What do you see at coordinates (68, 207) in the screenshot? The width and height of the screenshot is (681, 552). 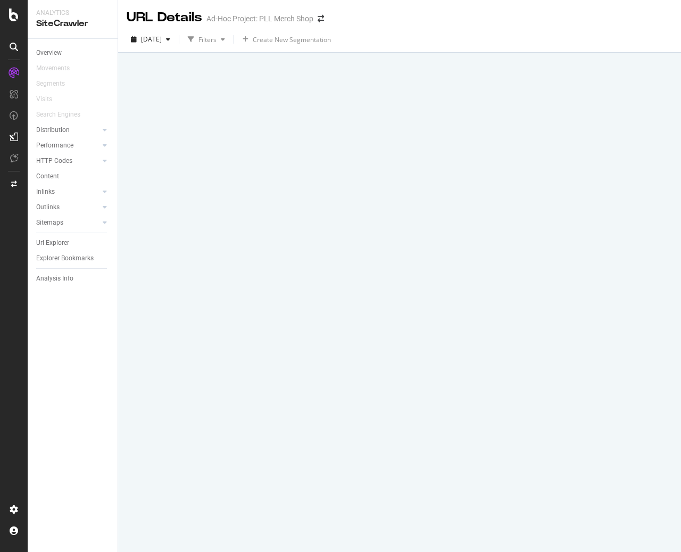 I see `a: Outlinks` at bounding box center [68, 207].